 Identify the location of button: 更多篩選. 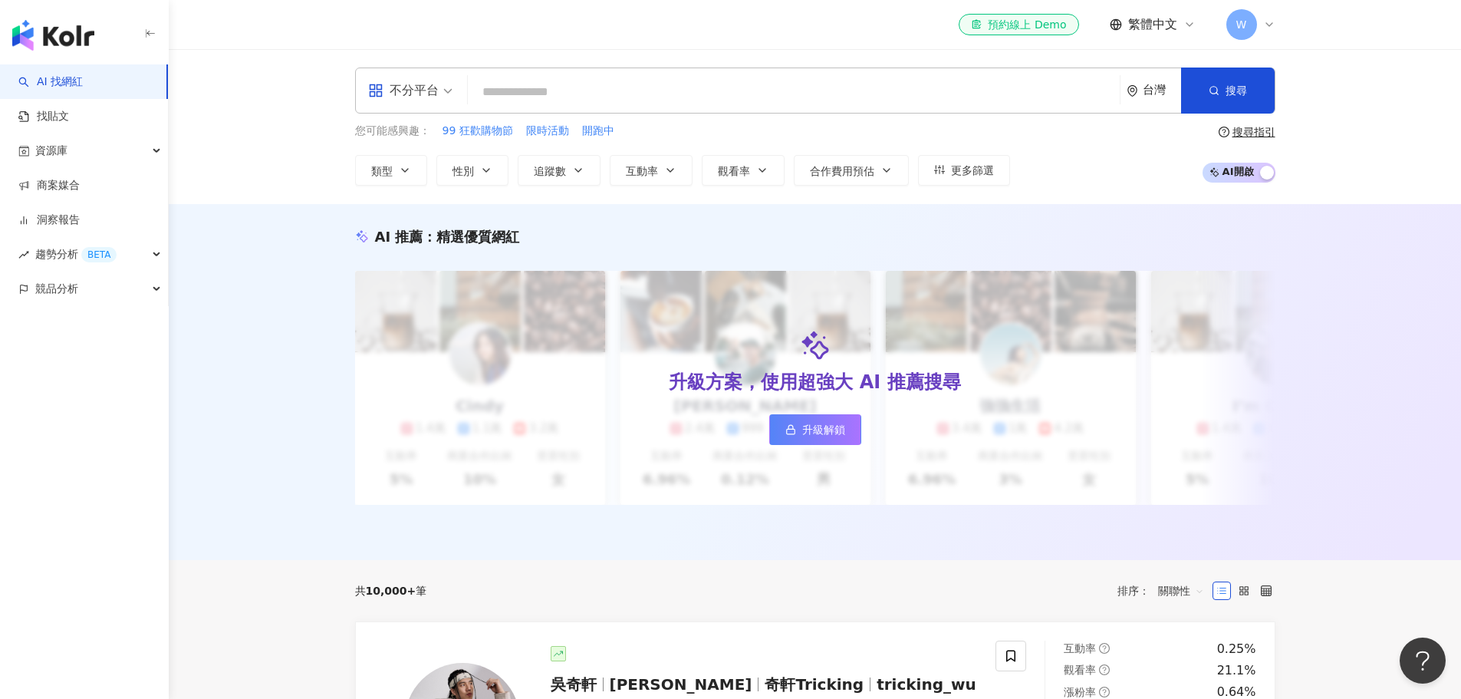
(964, 170).